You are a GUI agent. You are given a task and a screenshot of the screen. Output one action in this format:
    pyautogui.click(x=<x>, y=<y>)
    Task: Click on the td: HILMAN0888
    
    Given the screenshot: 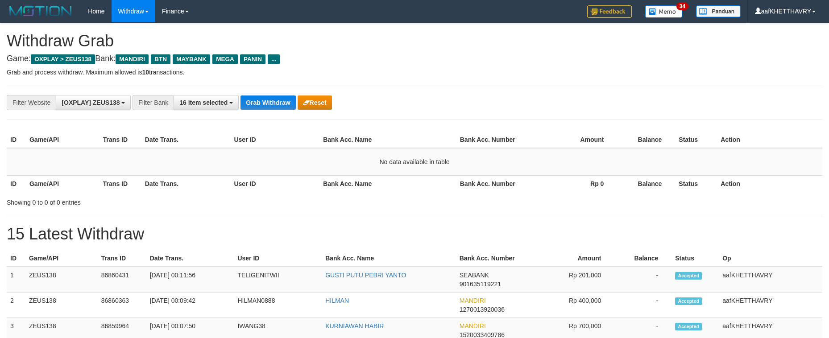 What is the action you would take?
    pyautogui.click(x=278, y=305)
    